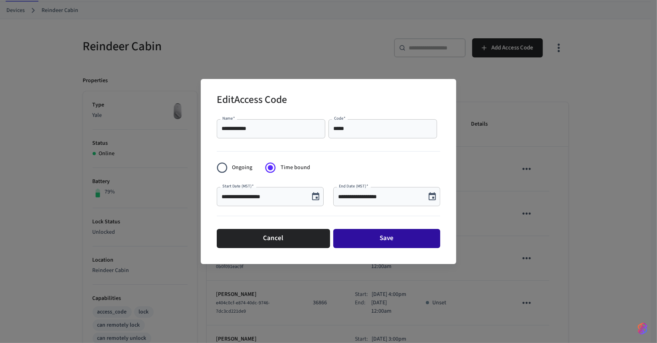 This screenshot has width=657, height=343. I want to click on span: Time bound, so click(295, 168).